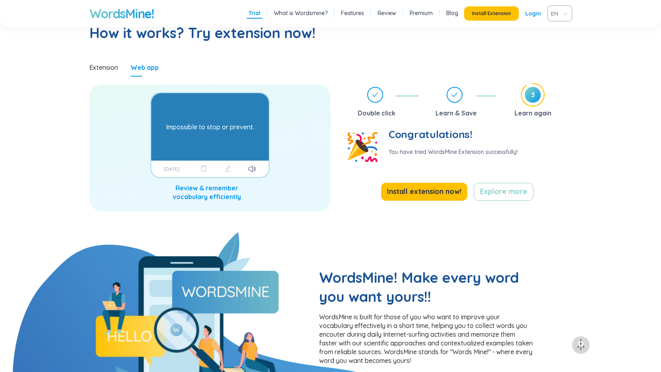 This screenshot has height=372, width=661. Describe the element at coordinates (121, 13) in the screenshot. I see `a: WordsMine!` at that location.